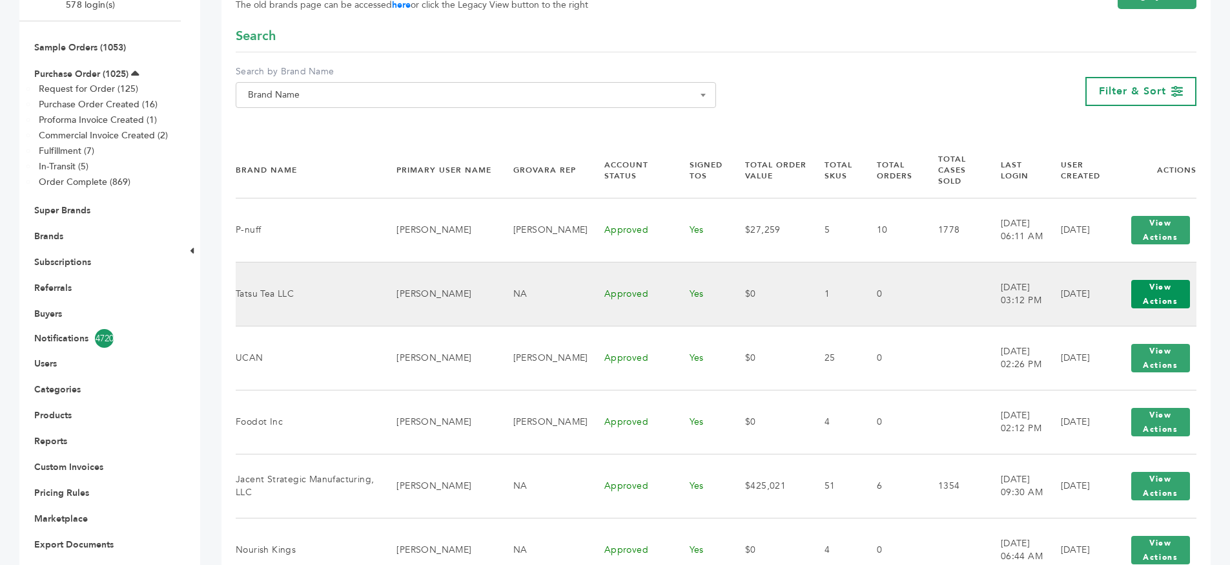  I want to click on a: Export Documents, so click(74, 544).